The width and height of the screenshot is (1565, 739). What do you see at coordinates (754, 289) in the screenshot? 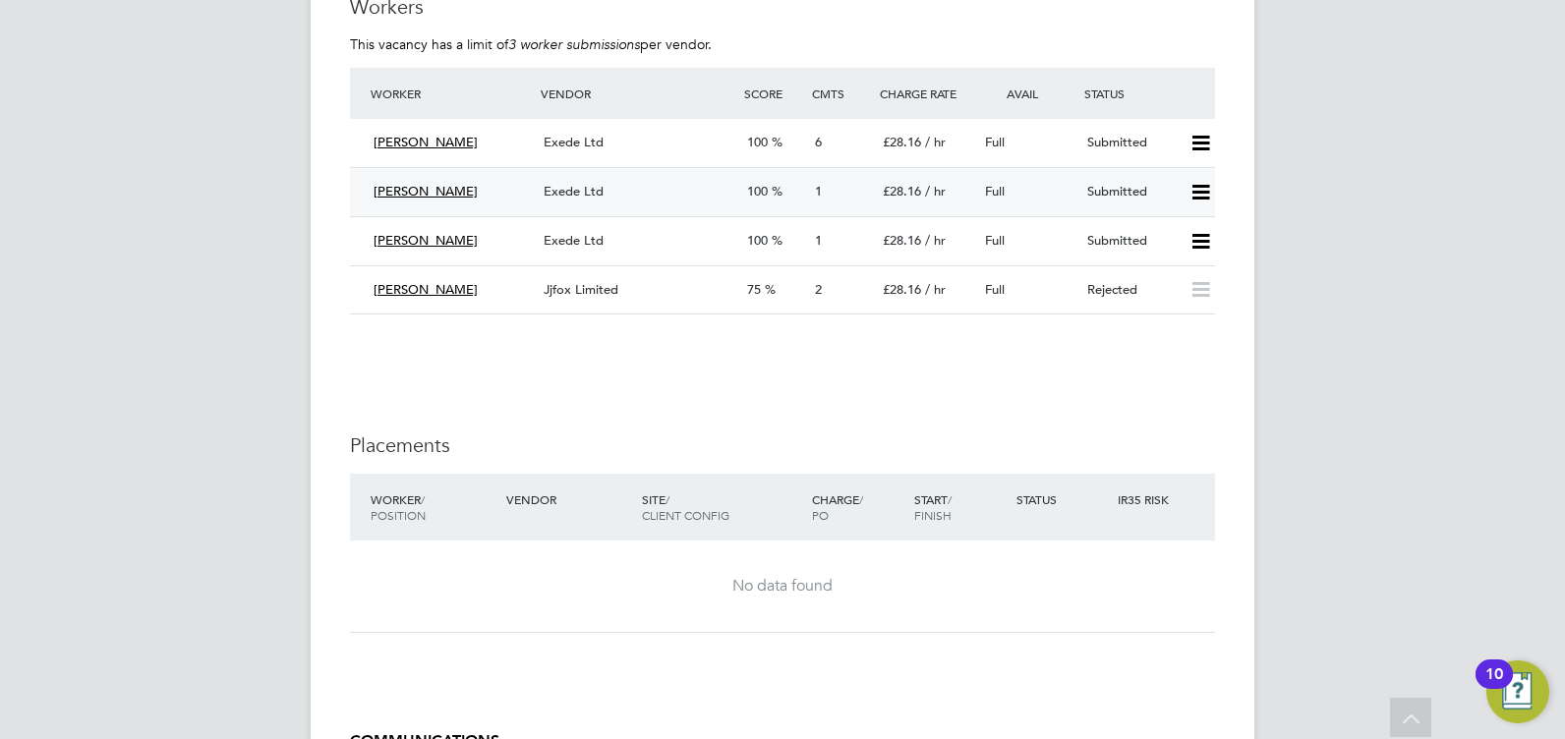
I see `span: 75` at bounding box center [754, 289].